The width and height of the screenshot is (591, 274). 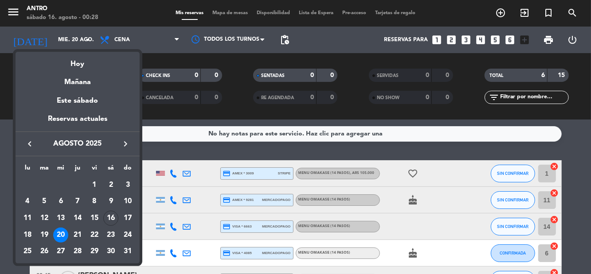 What do you see at coordinates (78, 235) in the screenshot?
I see `div: 21` at bounding box center [78, 235].